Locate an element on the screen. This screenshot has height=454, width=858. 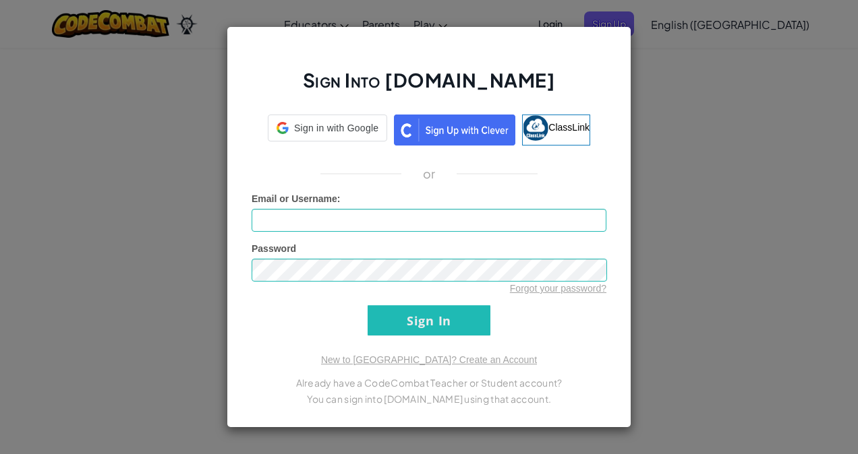
img: clever_sso_button@2x.png is located at coordinates (454, 130).